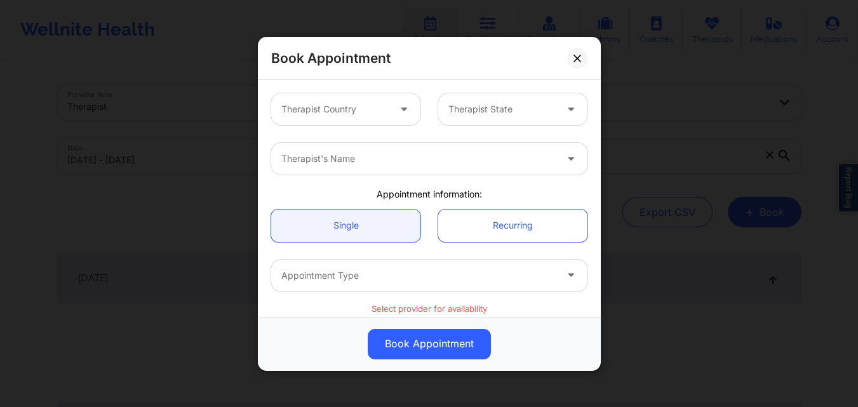  What do you see at coordinates (513, 225) in the screenshot?
I see `a: Recurring` at bounding box center [513, 225].